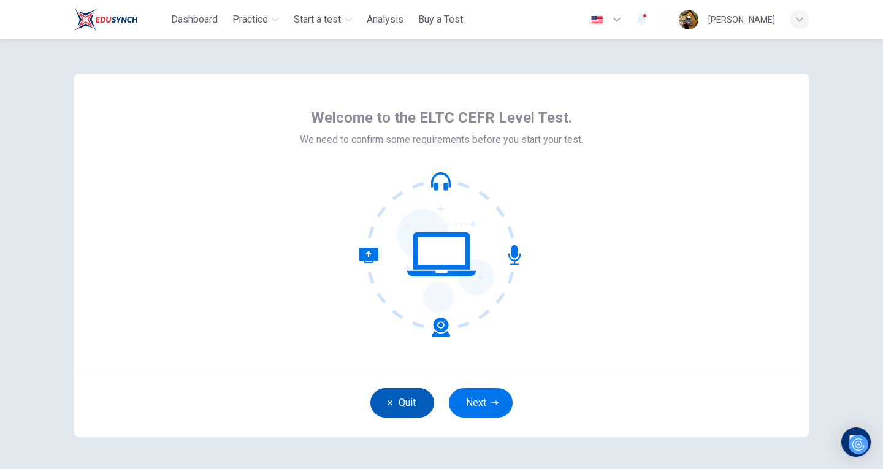 The height and width of the screenshot is (469, 883). Describe the element at coordinates (120, 20) in the screenshot. I see `a: ELTC logo` at that location.